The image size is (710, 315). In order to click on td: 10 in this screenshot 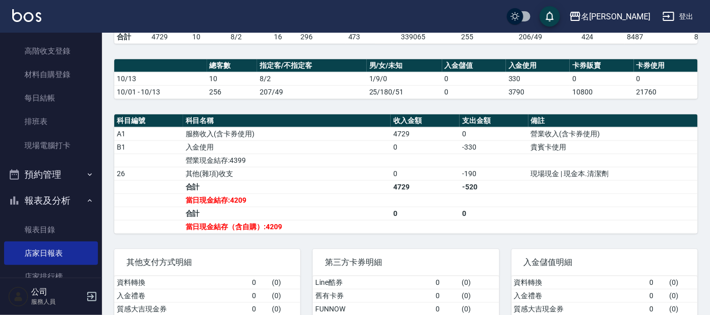, I will do `click(232, 79)`.